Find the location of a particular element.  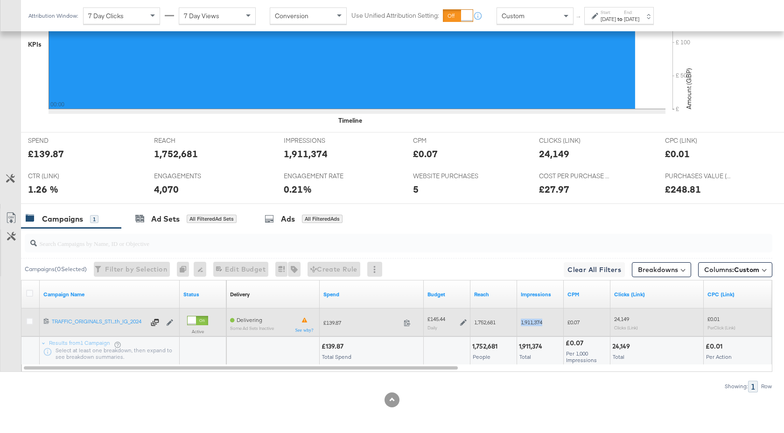

a: The number of people your ad was served to. is located at coordinates (494, 294).